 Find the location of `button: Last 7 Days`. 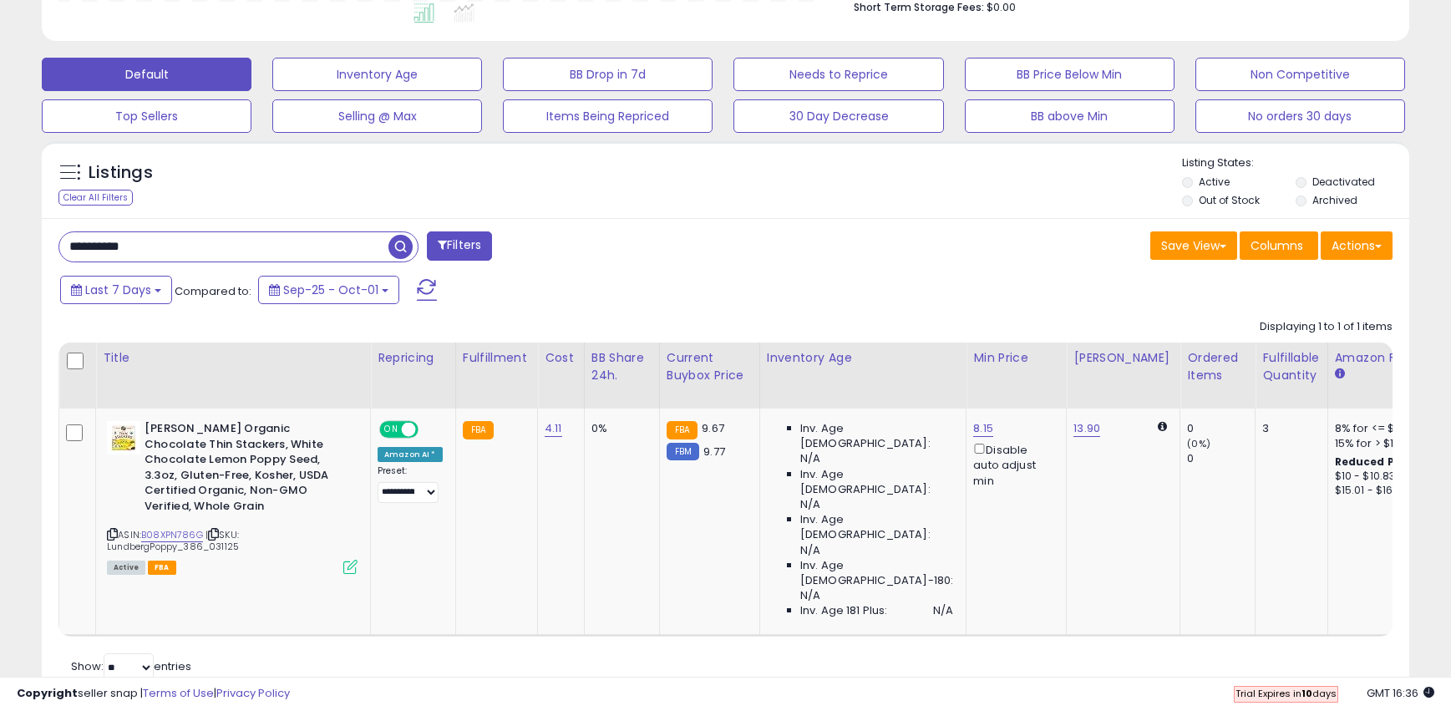

button: Last 7 Days is located at coordinates (116, 290).